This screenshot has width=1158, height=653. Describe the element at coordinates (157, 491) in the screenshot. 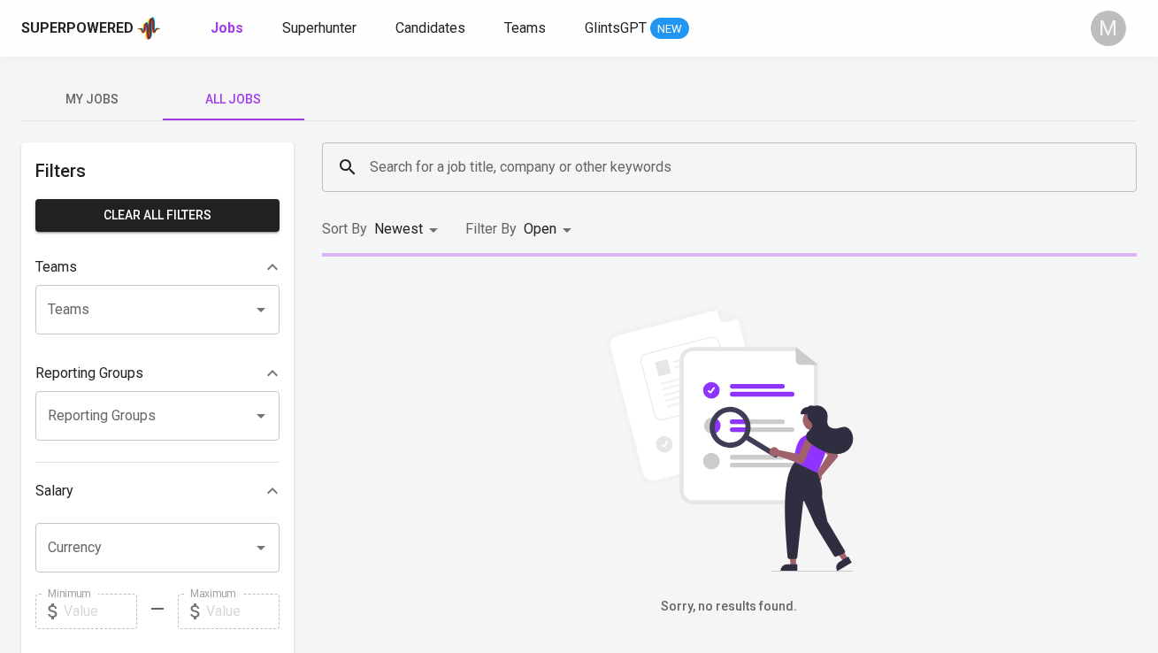

I see `div: Salary` at that location.